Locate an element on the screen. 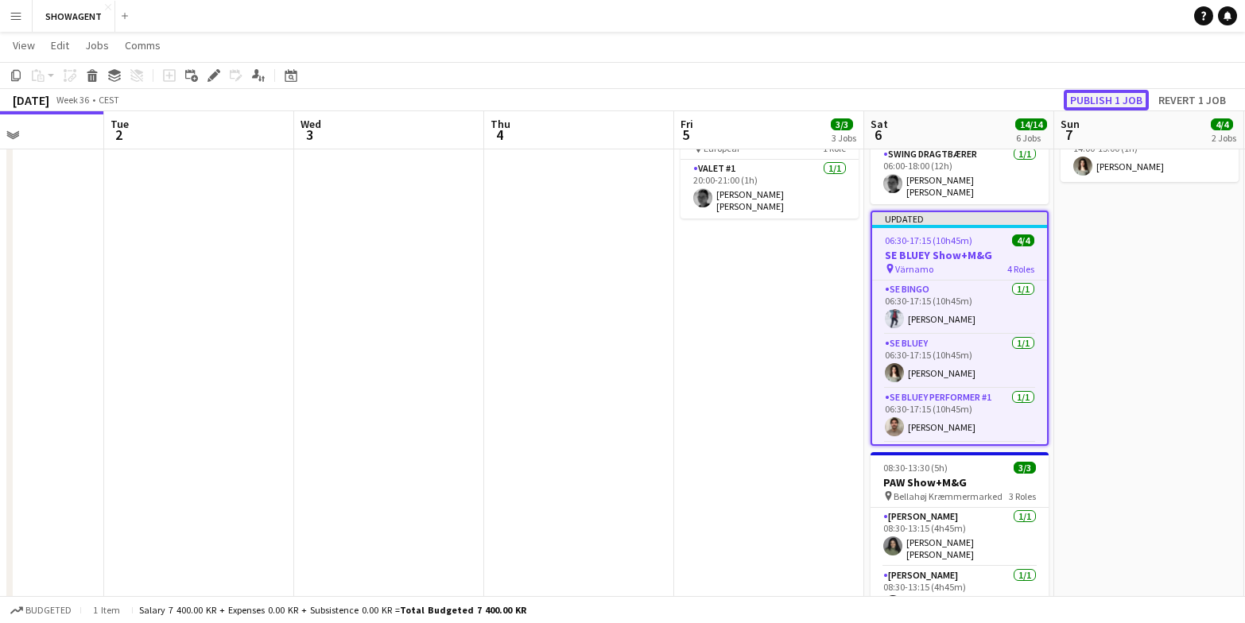  app-job-card: 20:00-21:00 (1h)1/1BIL AFHENTNING Varevogn 2 Europcar1 RoleValet #11/120:00-21:00 (1h)[PERSON_NAM... is located at coordinates (769, 161).